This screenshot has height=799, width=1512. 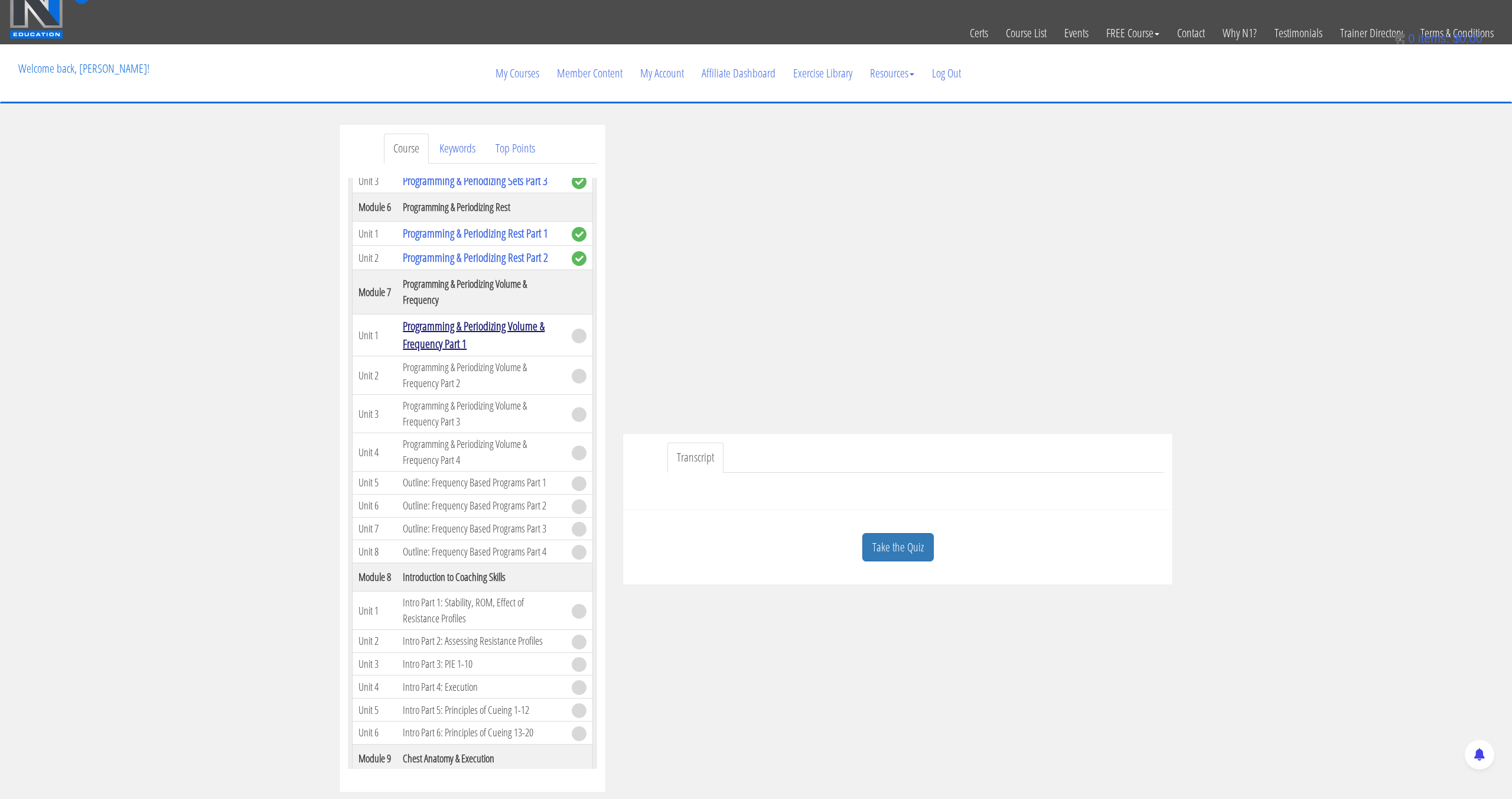 What do you see at coordinates (457, 149) in the screenshot?
I see `a: Keywords` at bounding box center [457, 149].